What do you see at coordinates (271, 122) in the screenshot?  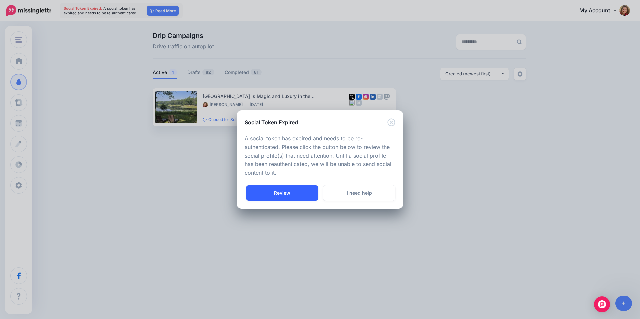 I see `h5: Social Token Expired` at bounding box center [271, 122].